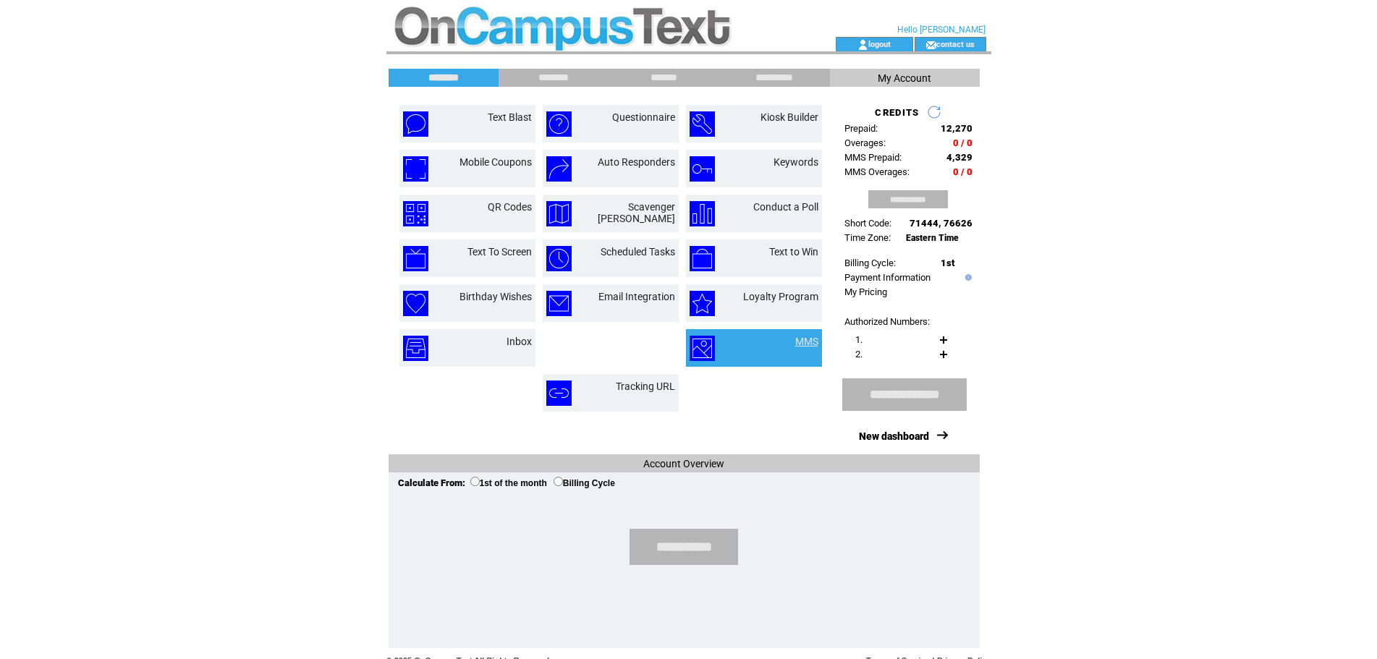  What do you see at coordinates (859, 339) in the screenshot?
I see `span: 1.` at bounding box center [859, 339].